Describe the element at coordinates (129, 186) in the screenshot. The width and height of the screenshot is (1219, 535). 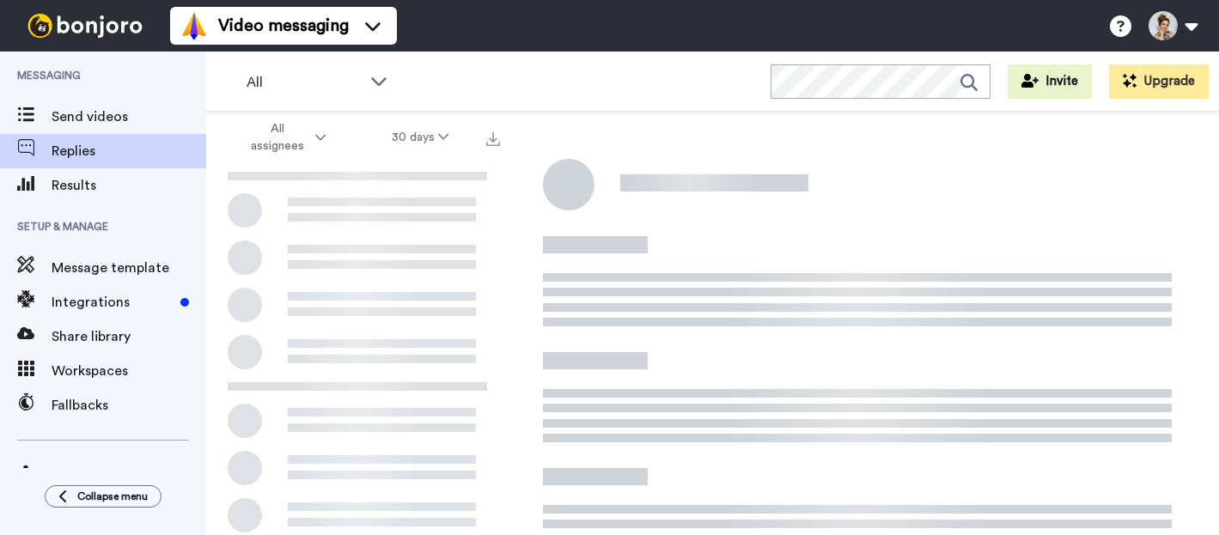
I see `span: Results` at that location.